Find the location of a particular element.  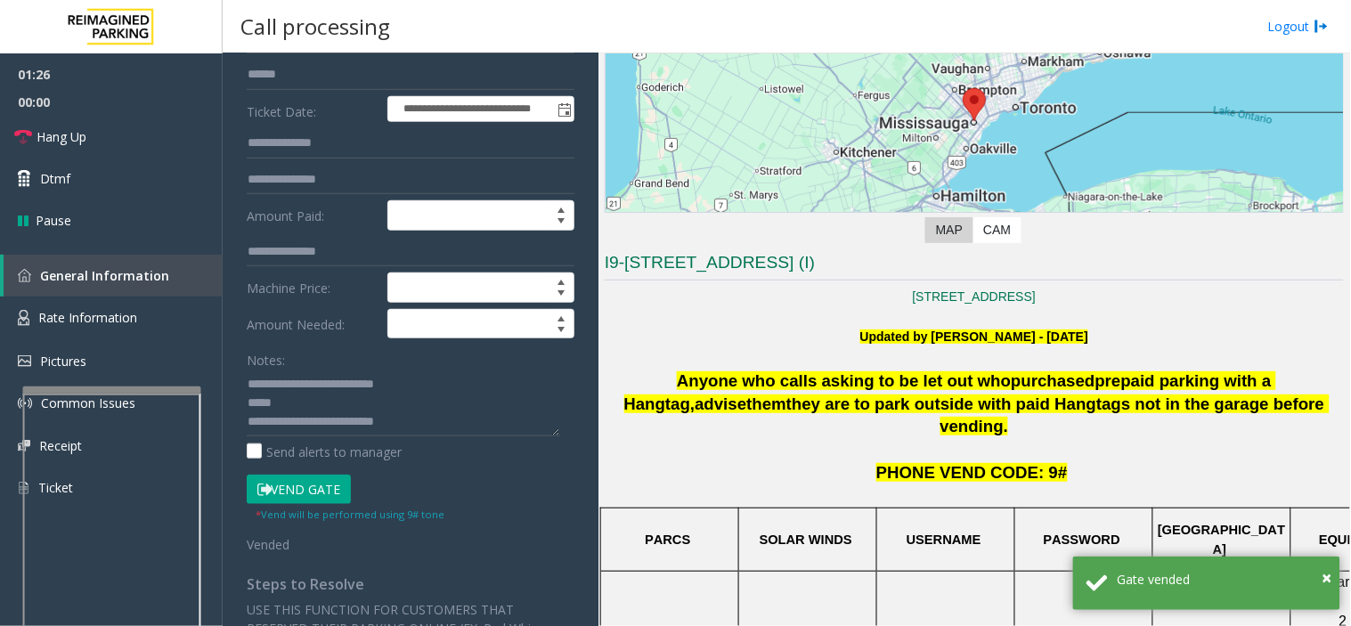

span: Rate Information is located at coordinates (87, 317).